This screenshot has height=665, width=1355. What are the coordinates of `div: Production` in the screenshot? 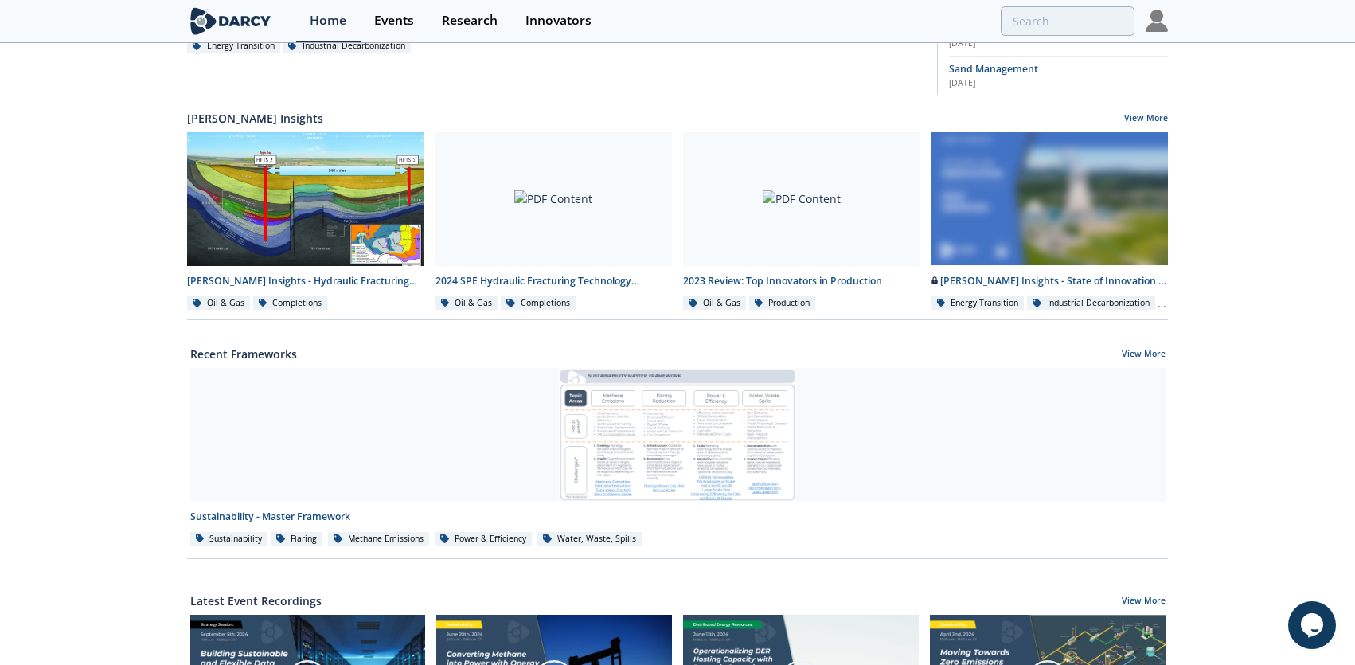 It's located at (783, 303).